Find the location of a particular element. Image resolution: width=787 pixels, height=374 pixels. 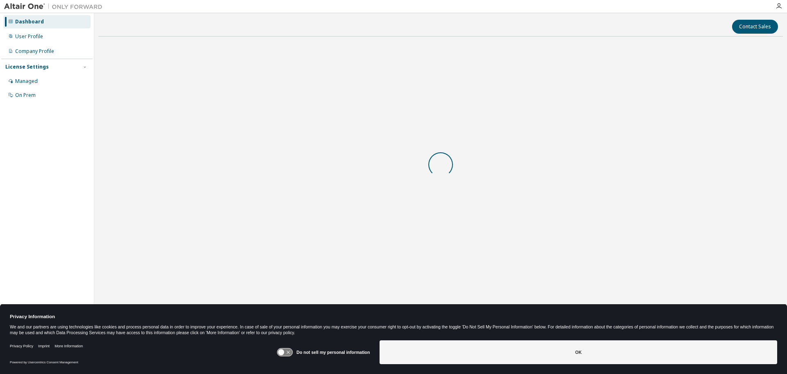

button: Contact Sales is located at coordinates (755, 27).